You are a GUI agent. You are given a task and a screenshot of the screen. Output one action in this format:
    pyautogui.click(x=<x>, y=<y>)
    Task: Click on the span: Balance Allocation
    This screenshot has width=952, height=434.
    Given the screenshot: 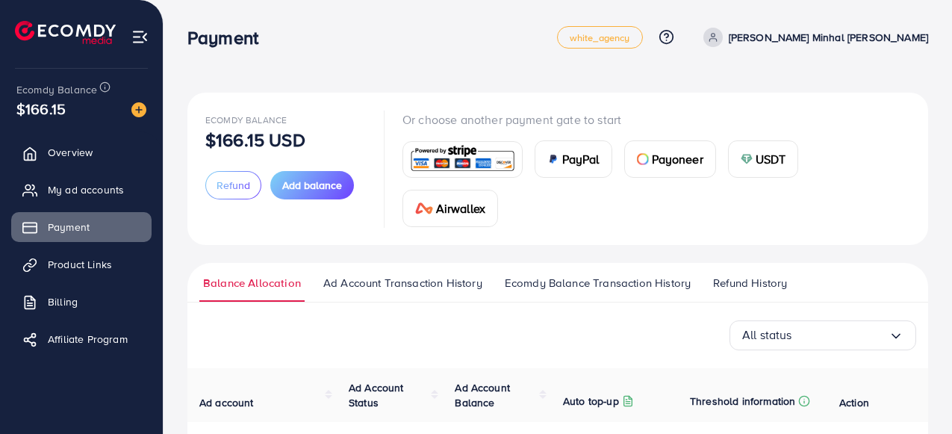 What is the action you would take?
    pyautogui.click(x=252, y=283)
    